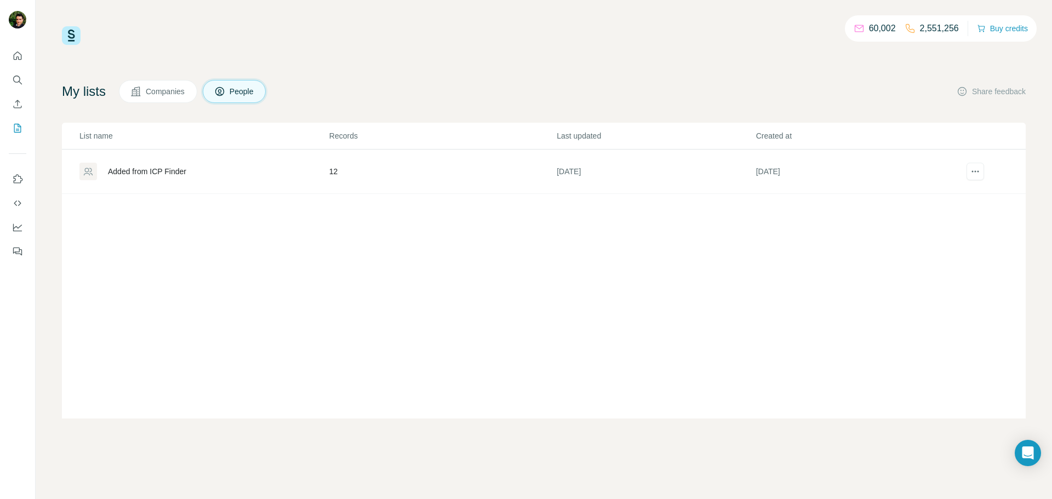 The height and width of the screenshot is (499, 1052). Describe the element at coordinates (442, 172) in the screenshot. I see `td: 12` at that location.